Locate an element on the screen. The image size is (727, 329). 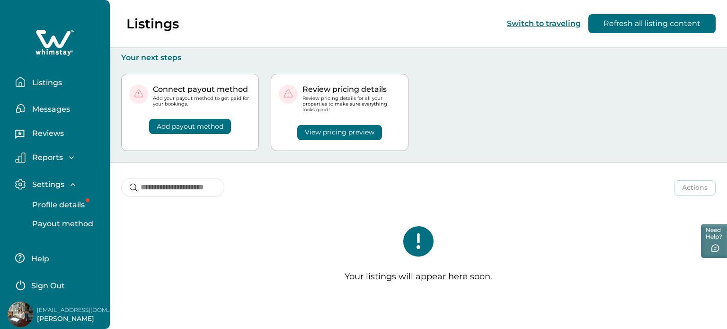
button: Actions is located at coordinates (695, 188).